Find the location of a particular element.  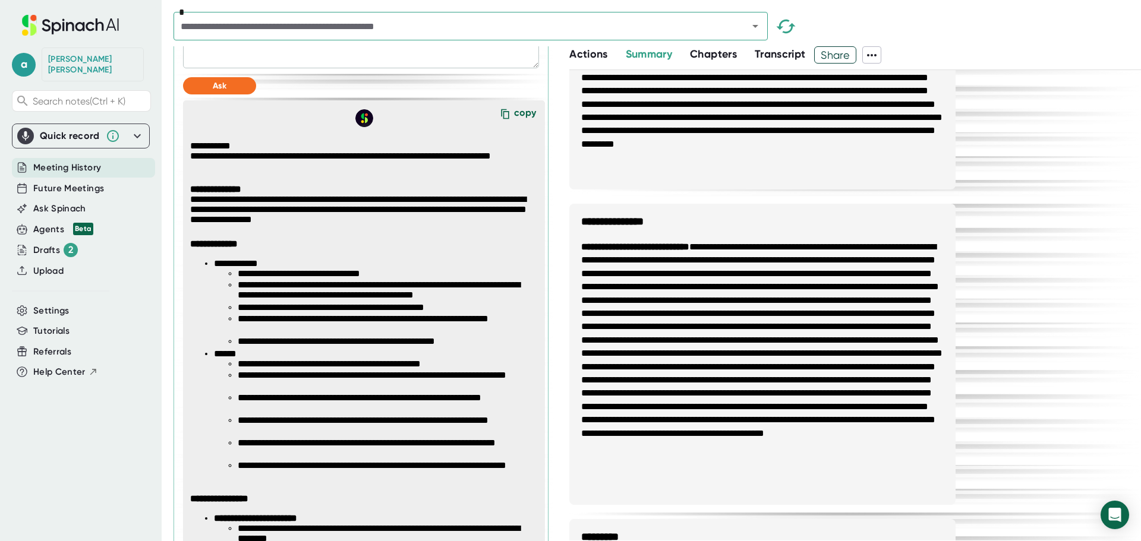

button: Actions is located at coordinates (588, 54).